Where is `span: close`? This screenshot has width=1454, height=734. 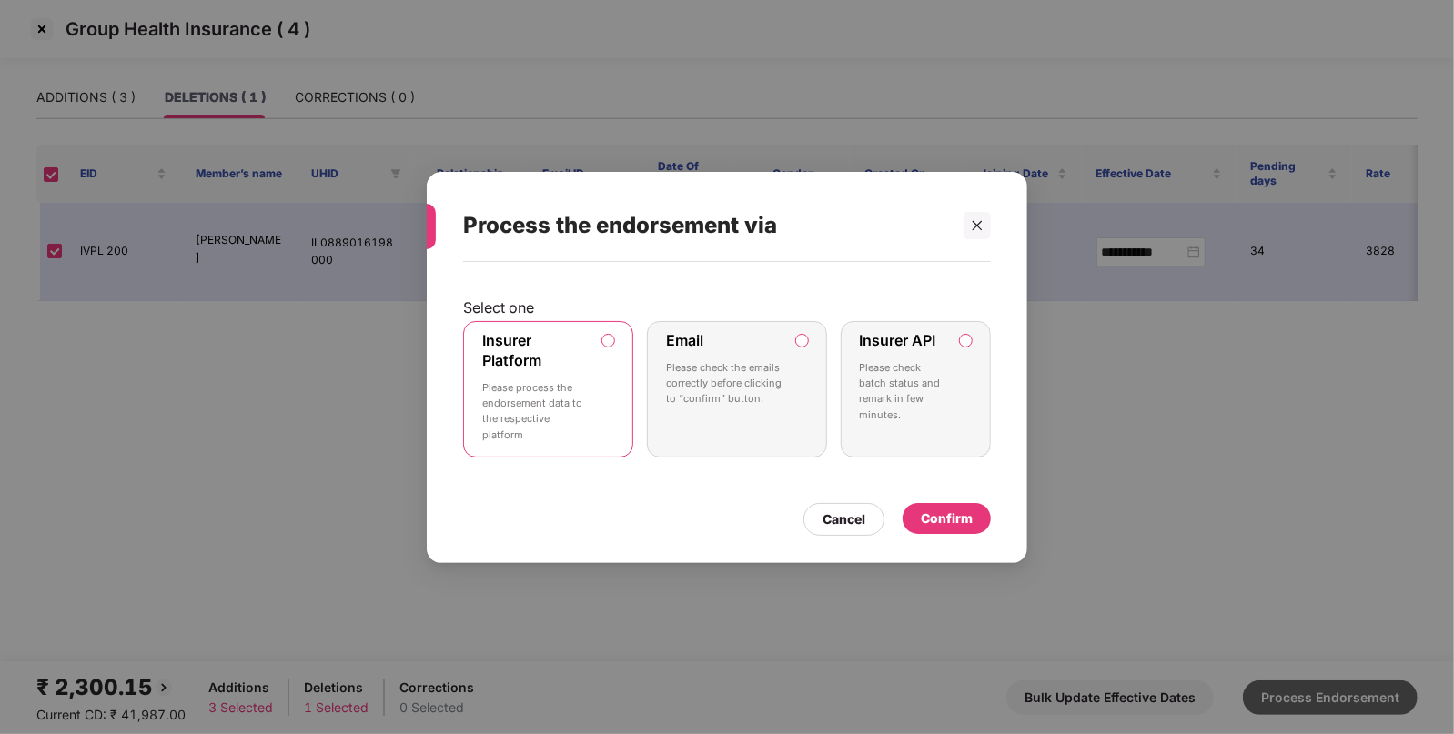
span: close is located at coordinates (977, 225).